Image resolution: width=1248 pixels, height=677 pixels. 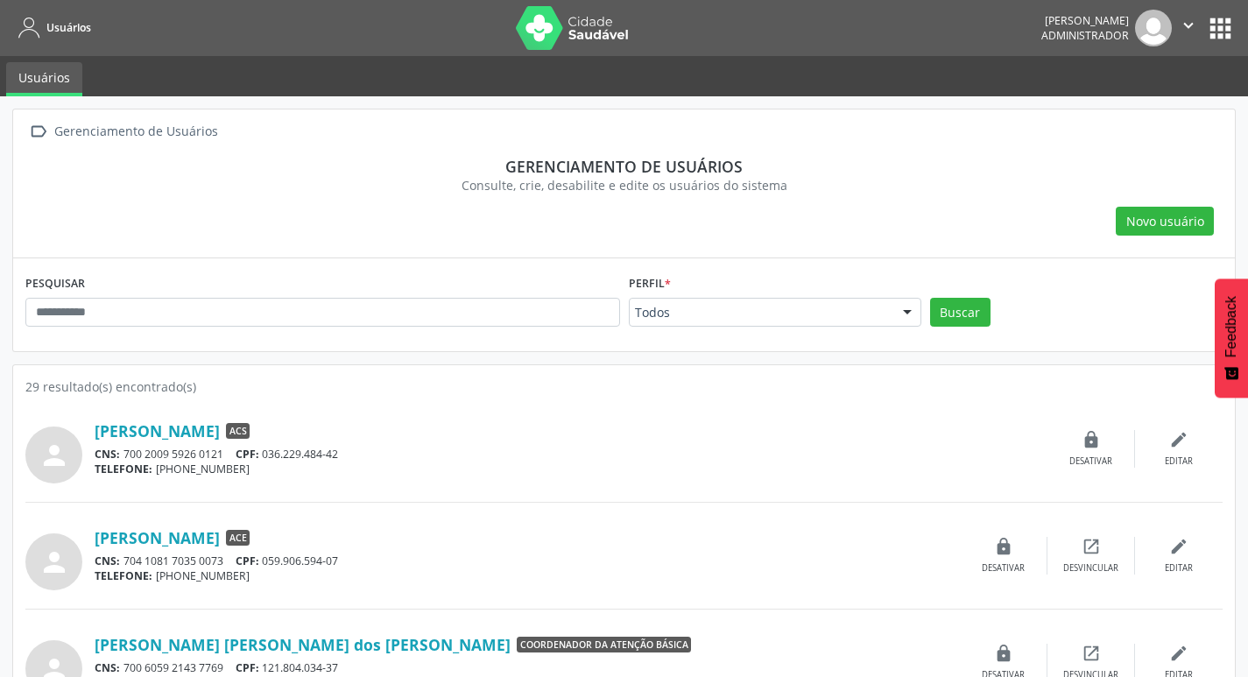 I want to click on button: Feedback - Mostrar pesquisa, so click(x=1232, y=338).